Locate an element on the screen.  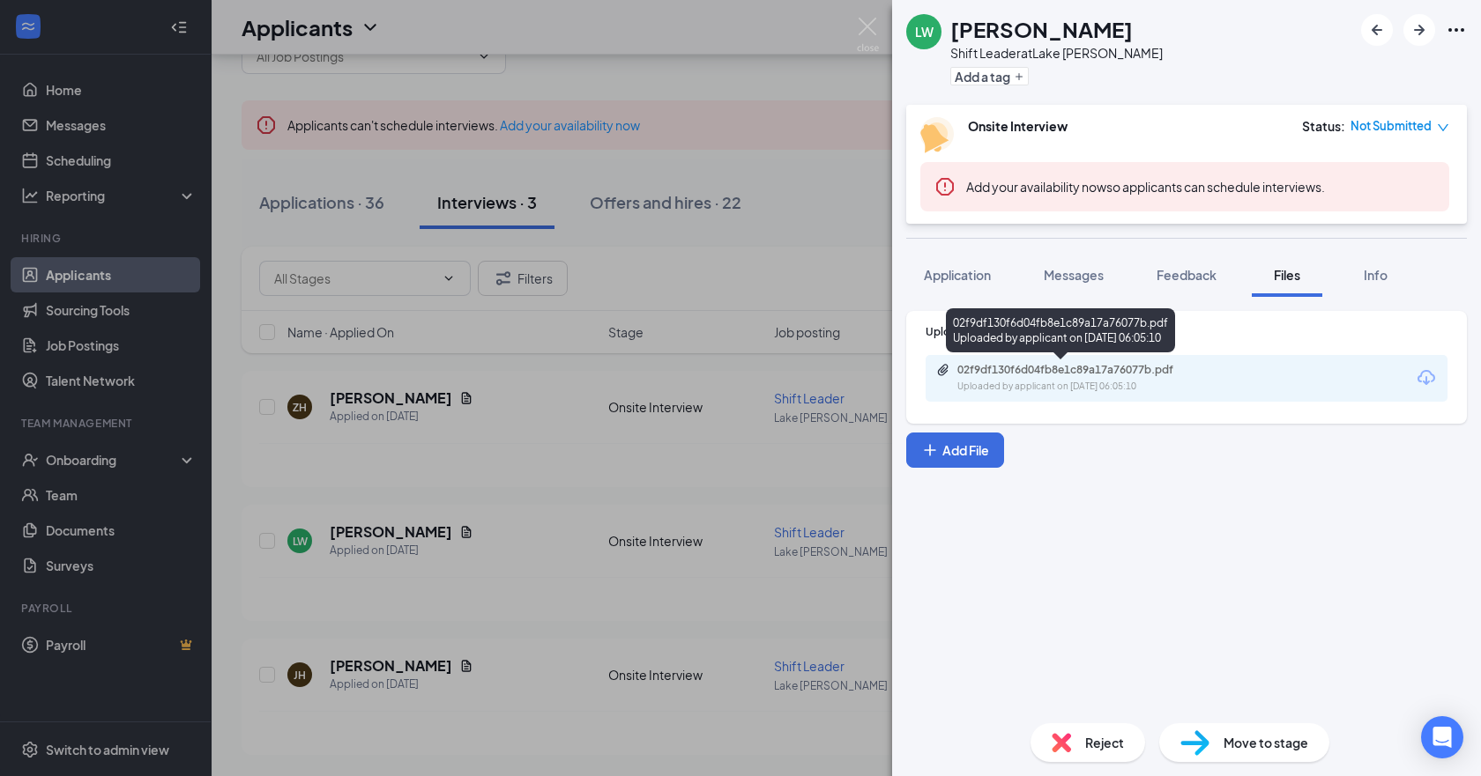
button: ArrowLeftNew is located at coordinates (1377, 30).